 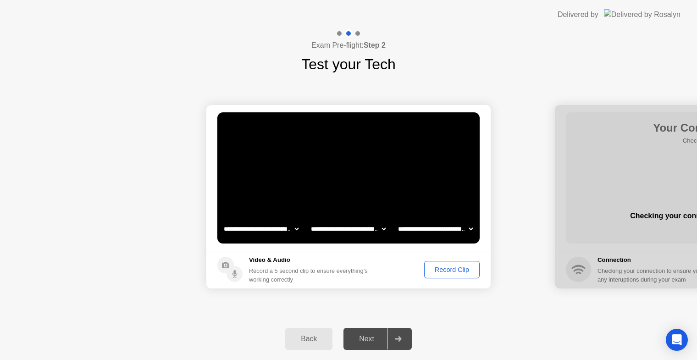 What do you see at coordinates (309, 339) in the screenshot?
I see `button: Back` at bounding box center [309, 339].